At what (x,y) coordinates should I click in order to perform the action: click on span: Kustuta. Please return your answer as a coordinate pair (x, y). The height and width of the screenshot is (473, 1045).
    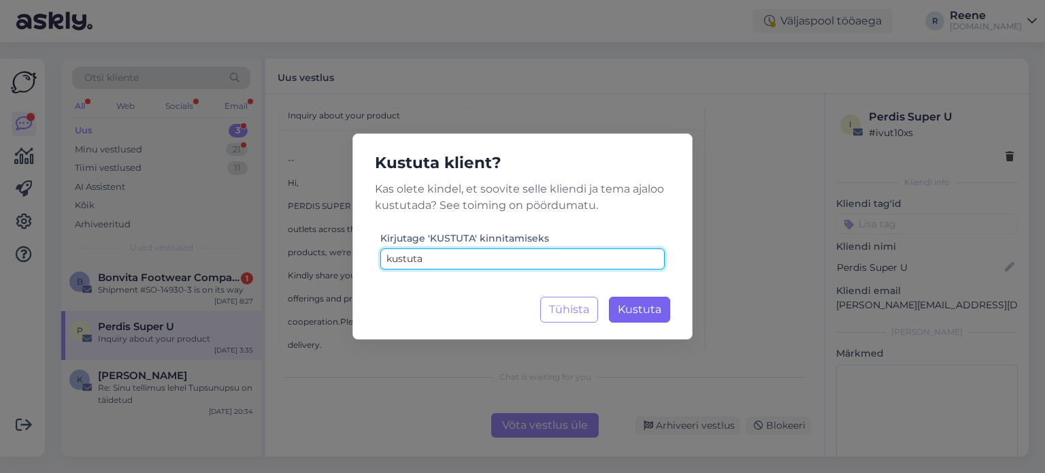
    Looking at the image, I should click on (639, 309).